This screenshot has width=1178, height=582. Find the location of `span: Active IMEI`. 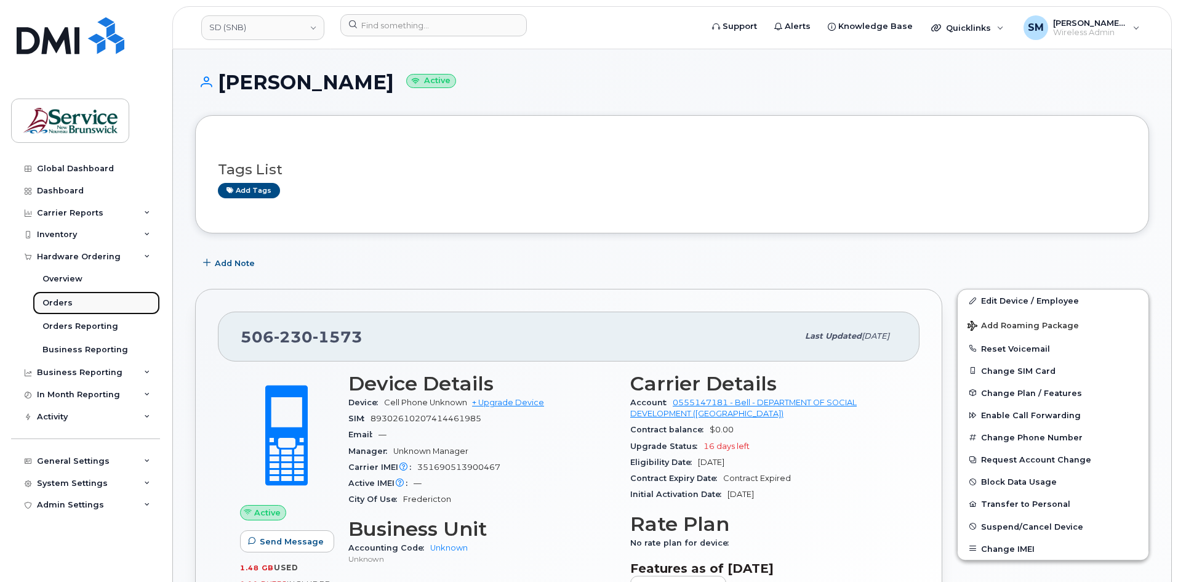

span: Active IMEI is located at coordinates (381, 482).